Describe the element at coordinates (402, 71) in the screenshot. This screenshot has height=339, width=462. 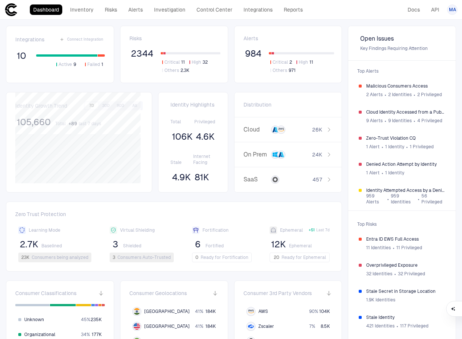
I see `span: Top Alerts` at that location.